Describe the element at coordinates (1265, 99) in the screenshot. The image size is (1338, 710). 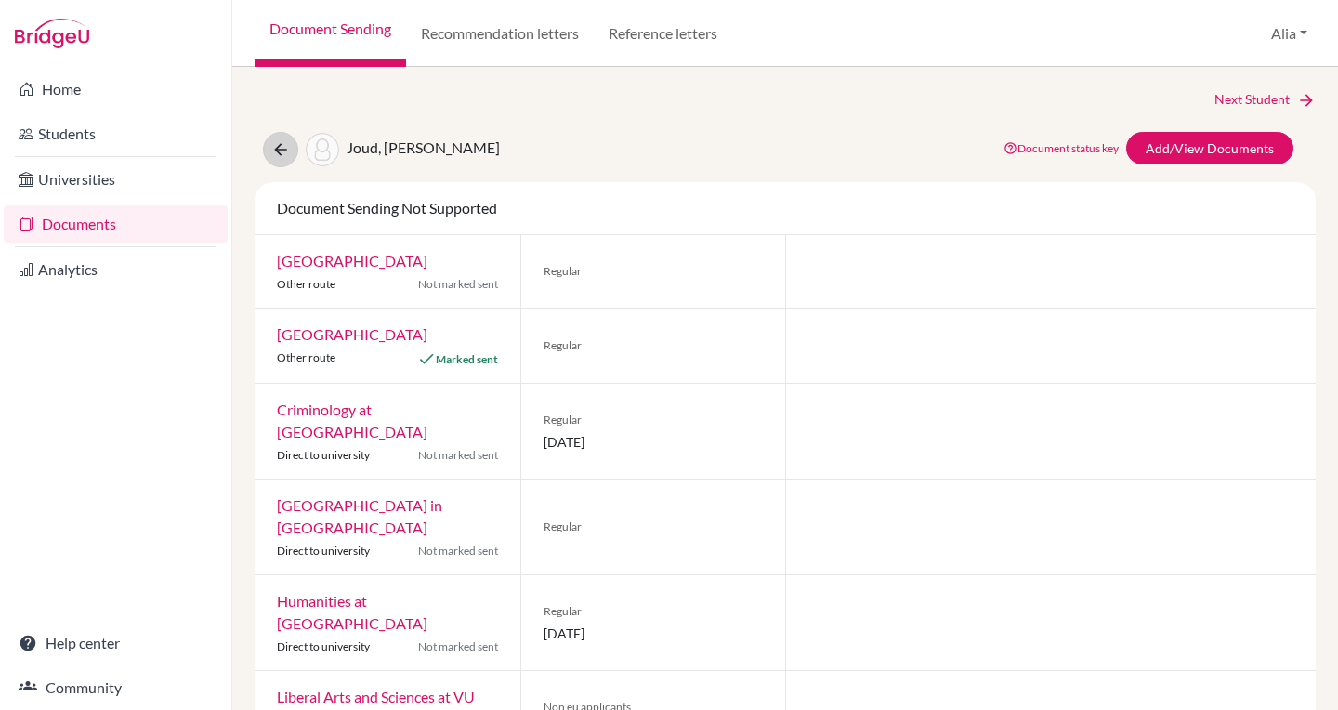
I see `a: Next Student` at that location.